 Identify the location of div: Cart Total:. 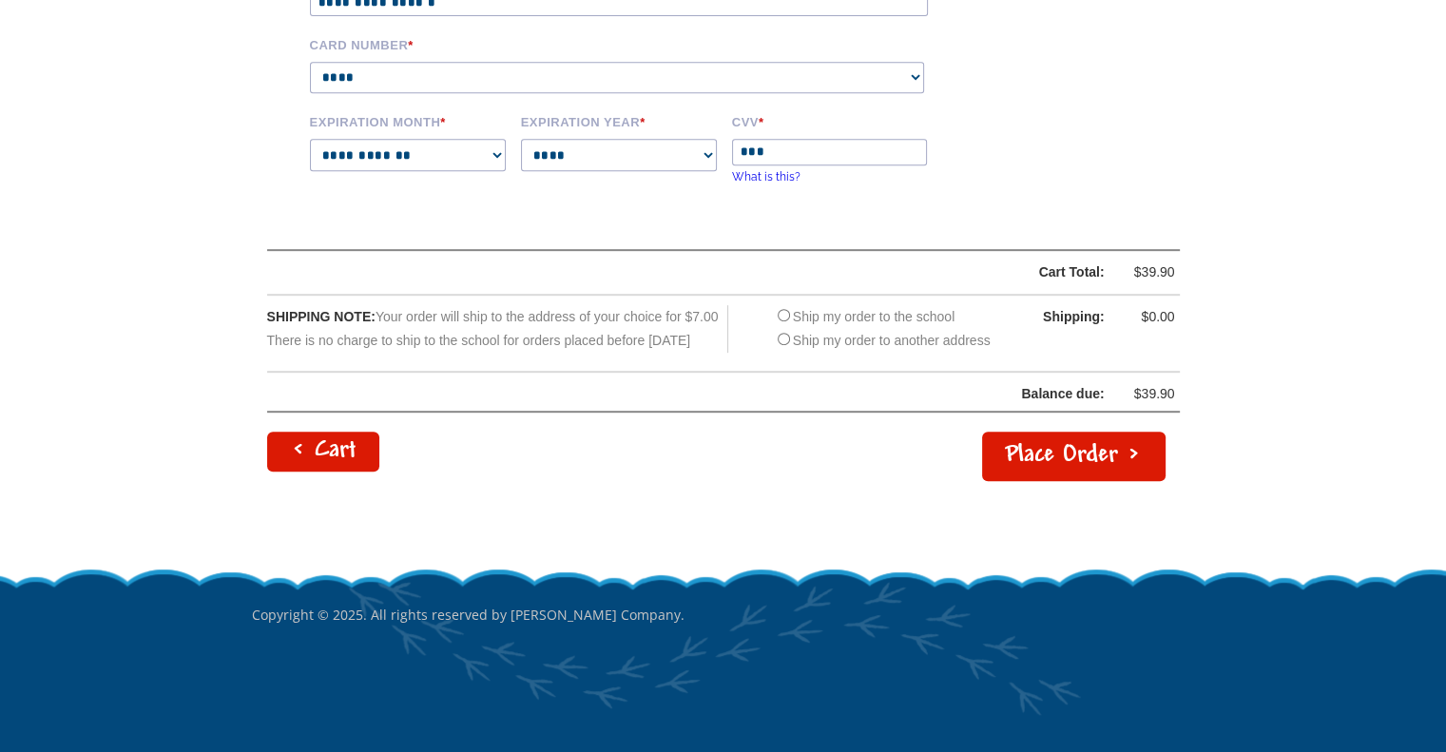
(710, 272).